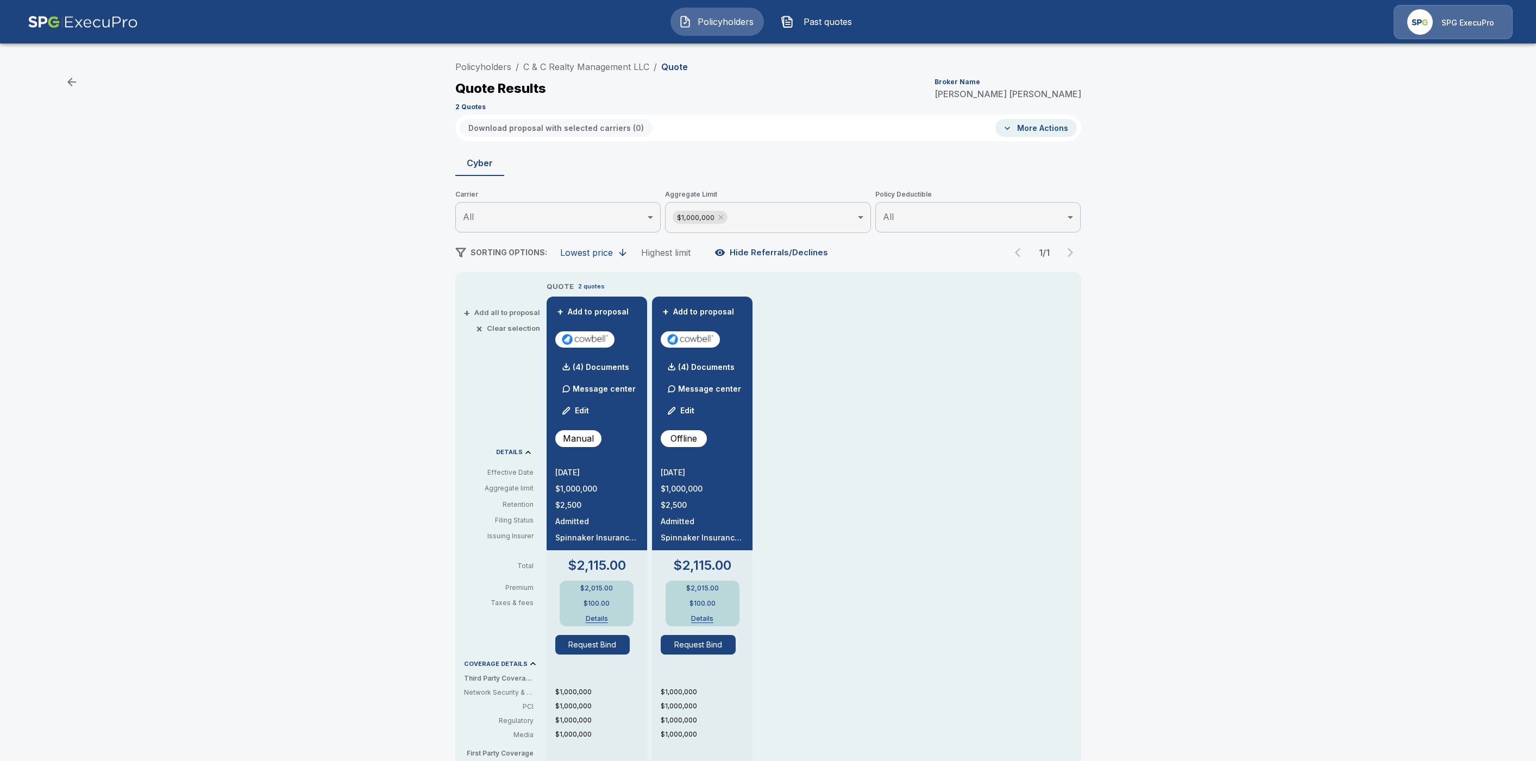  Describe the element at coordinates (83, 22) in the screenshot. I see `img: AA Logo` at that location.